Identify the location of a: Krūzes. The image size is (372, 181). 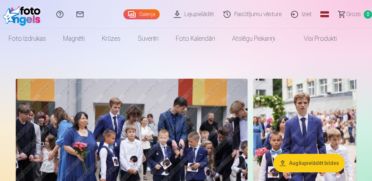
(111, 39).